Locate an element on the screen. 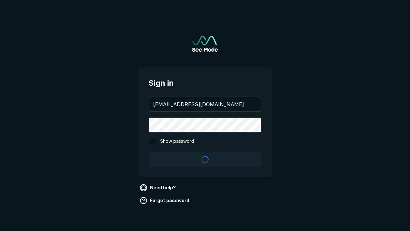 This screenshot has height=231, width=410. a: Need help? is located at coordinates (158, 187).